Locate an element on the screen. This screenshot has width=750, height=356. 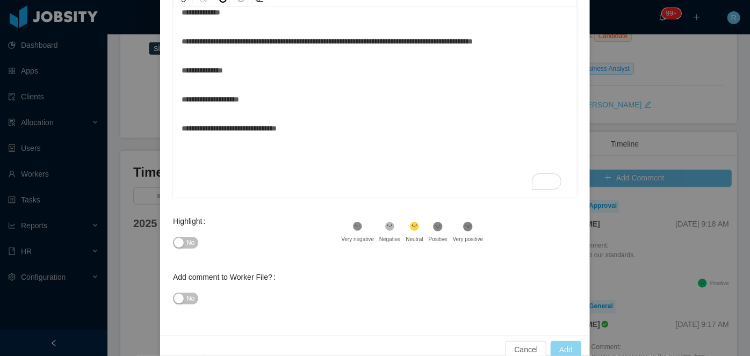
div: Positive is located at coordinates (438, 239).